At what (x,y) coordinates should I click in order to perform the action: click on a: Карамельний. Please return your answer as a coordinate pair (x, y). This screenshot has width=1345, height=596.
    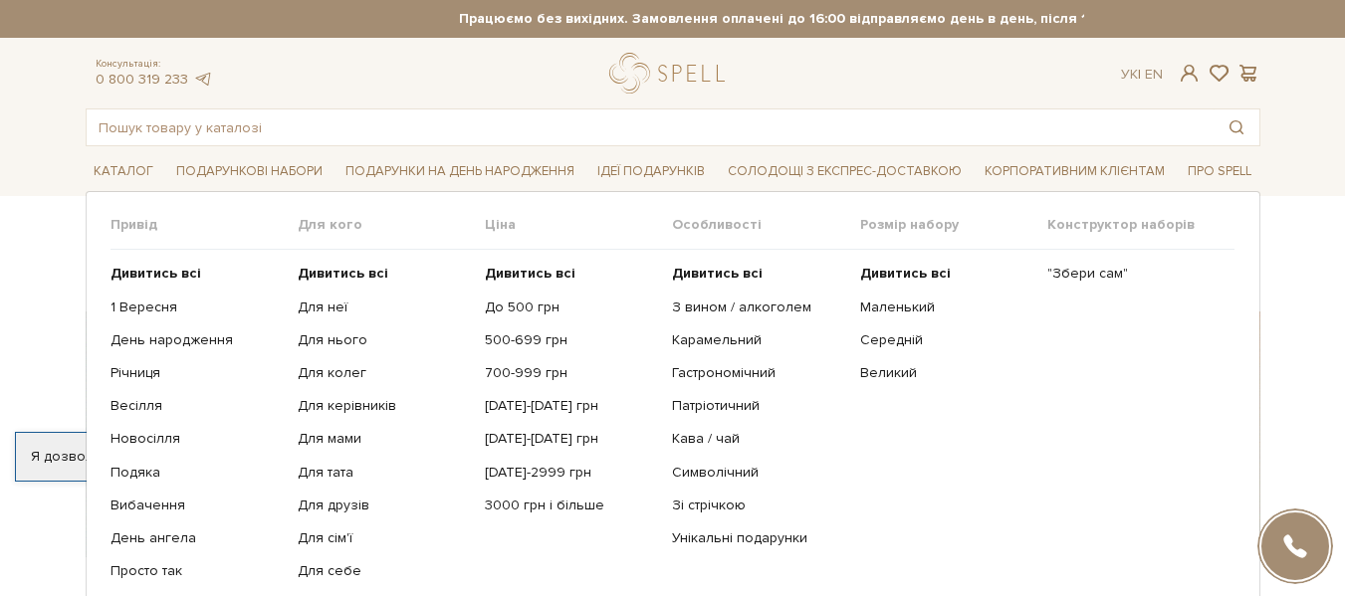
    Looking at the image, I should click on (758, 340).